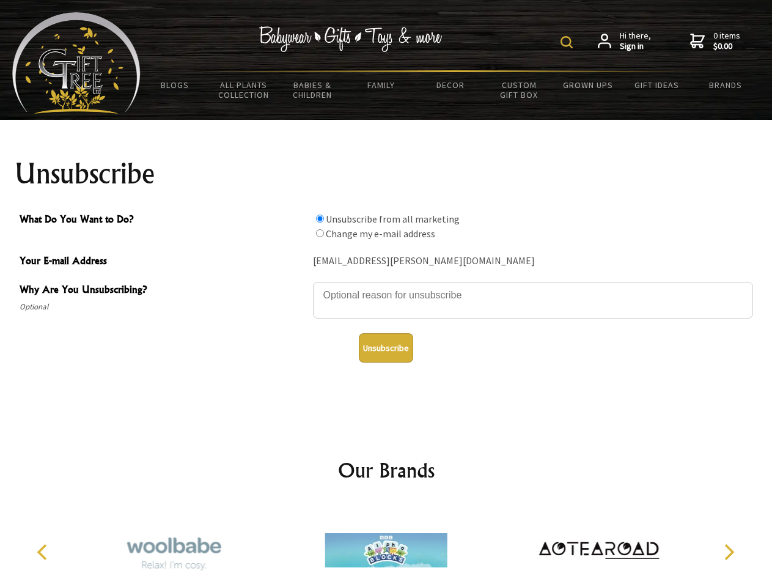 Image resolution: width=772 pixels, height=587 pixels. Describe the element at coordinates (163, 290) in the screenshot. I see `span: Why Are You Unsubscribing?` at that location.